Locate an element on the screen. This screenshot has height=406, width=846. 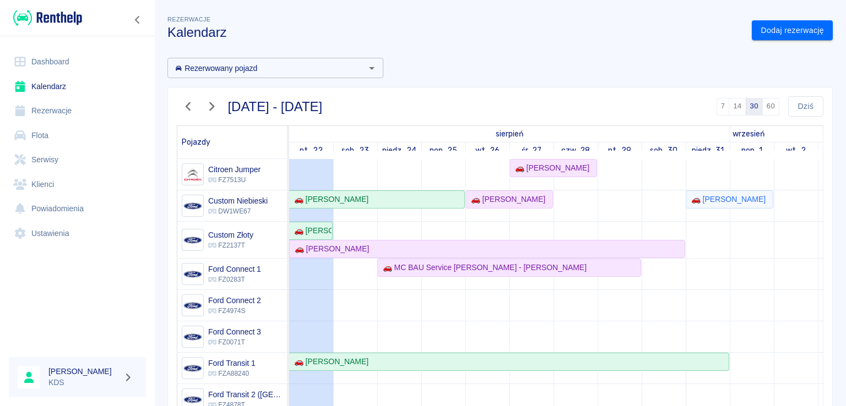
a: 31 sierpnia 2025 is located at coordinates (707, 150).